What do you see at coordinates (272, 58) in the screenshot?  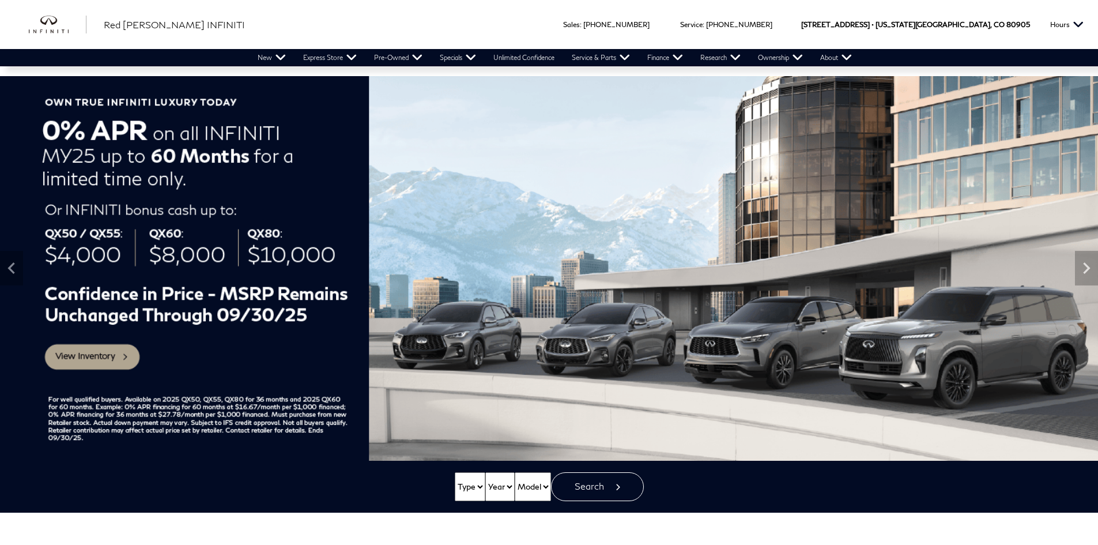 I see `a: New` at bounding box center [272, 58].